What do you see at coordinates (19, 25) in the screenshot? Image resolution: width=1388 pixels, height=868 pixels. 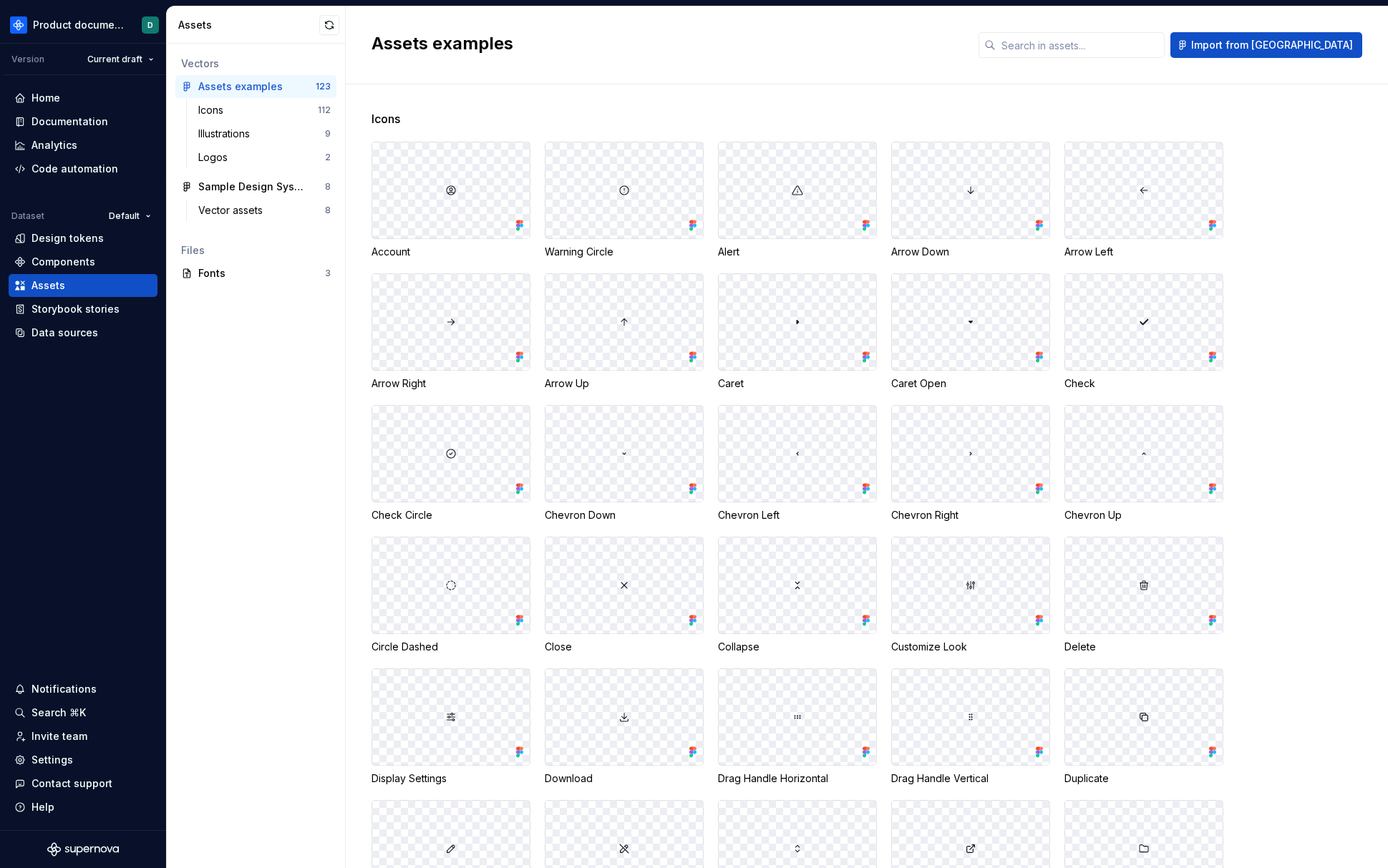 I see `img: 87691e09-aac2-46b6-b153-b9fe4eb63333.png` at bounding box center [19, 25].